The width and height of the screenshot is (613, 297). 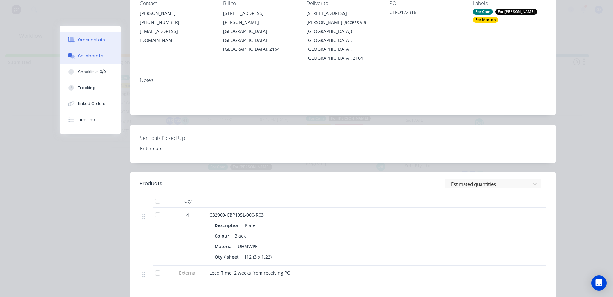 What do you see at coordinates (259, 3) in the screenshot?
I see `div: Bill to` at bounding box center [259, 3].